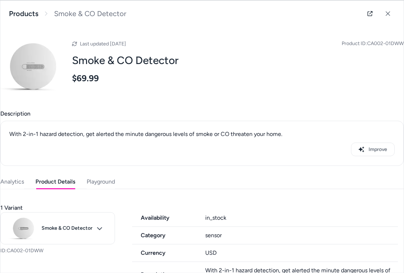 This screenshot has height=273, width=404. Describe the element at coordinates (68, 13) in the screenshot. I see `nav: breadcrumb` at that location.